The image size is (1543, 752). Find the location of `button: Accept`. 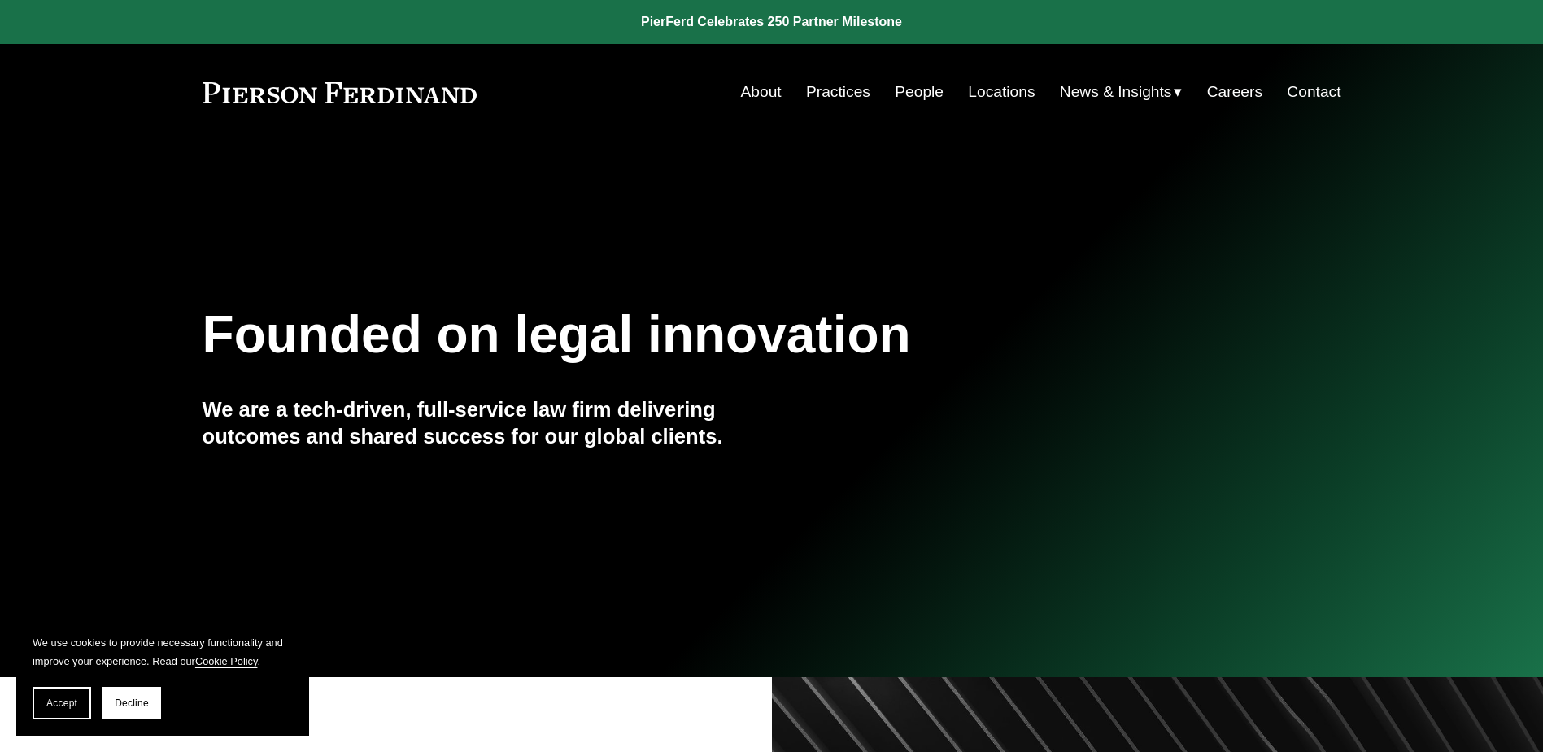

button: Accept is located at coordinates (62, 703).